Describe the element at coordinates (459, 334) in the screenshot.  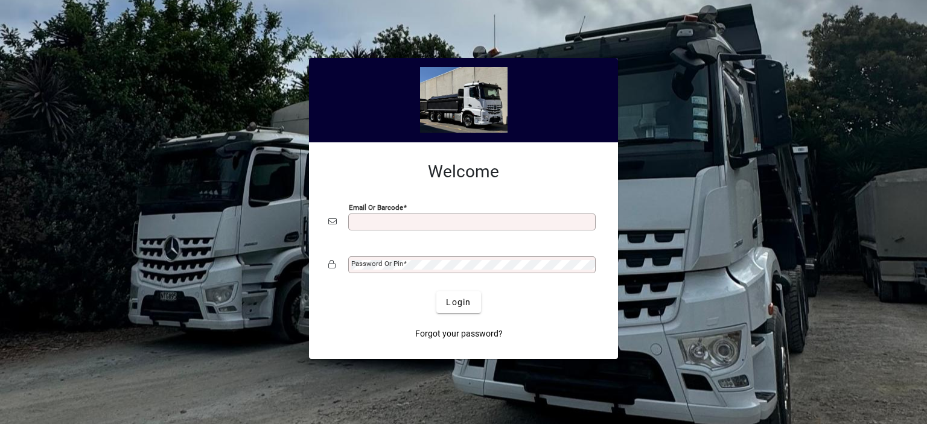
I see `a: Forgot your password?` at that location.